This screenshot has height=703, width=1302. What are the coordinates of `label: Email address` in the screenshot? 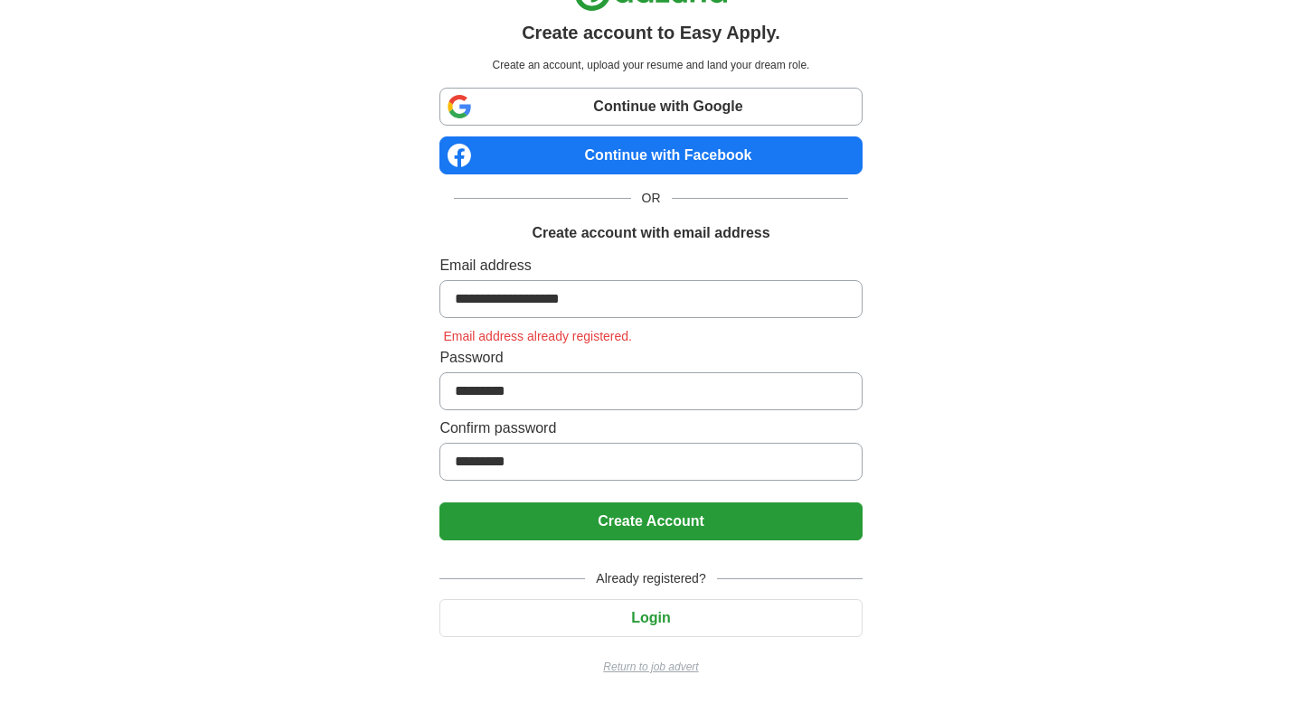 It's located at (650, 266).